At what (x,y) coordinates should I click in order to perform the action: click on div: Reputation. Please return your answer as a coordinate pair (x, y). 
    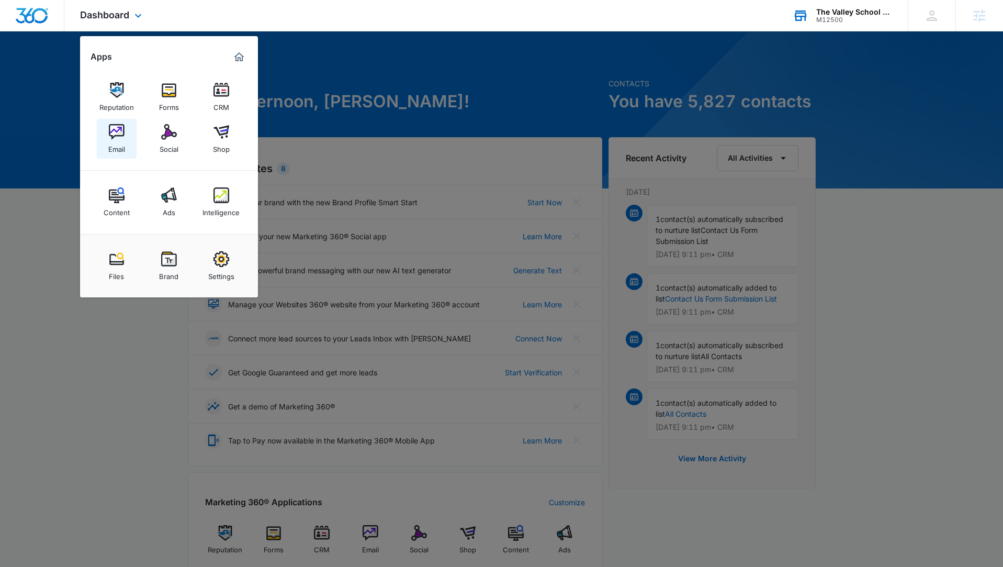
    Looking at the image, I should click on (117, 105).